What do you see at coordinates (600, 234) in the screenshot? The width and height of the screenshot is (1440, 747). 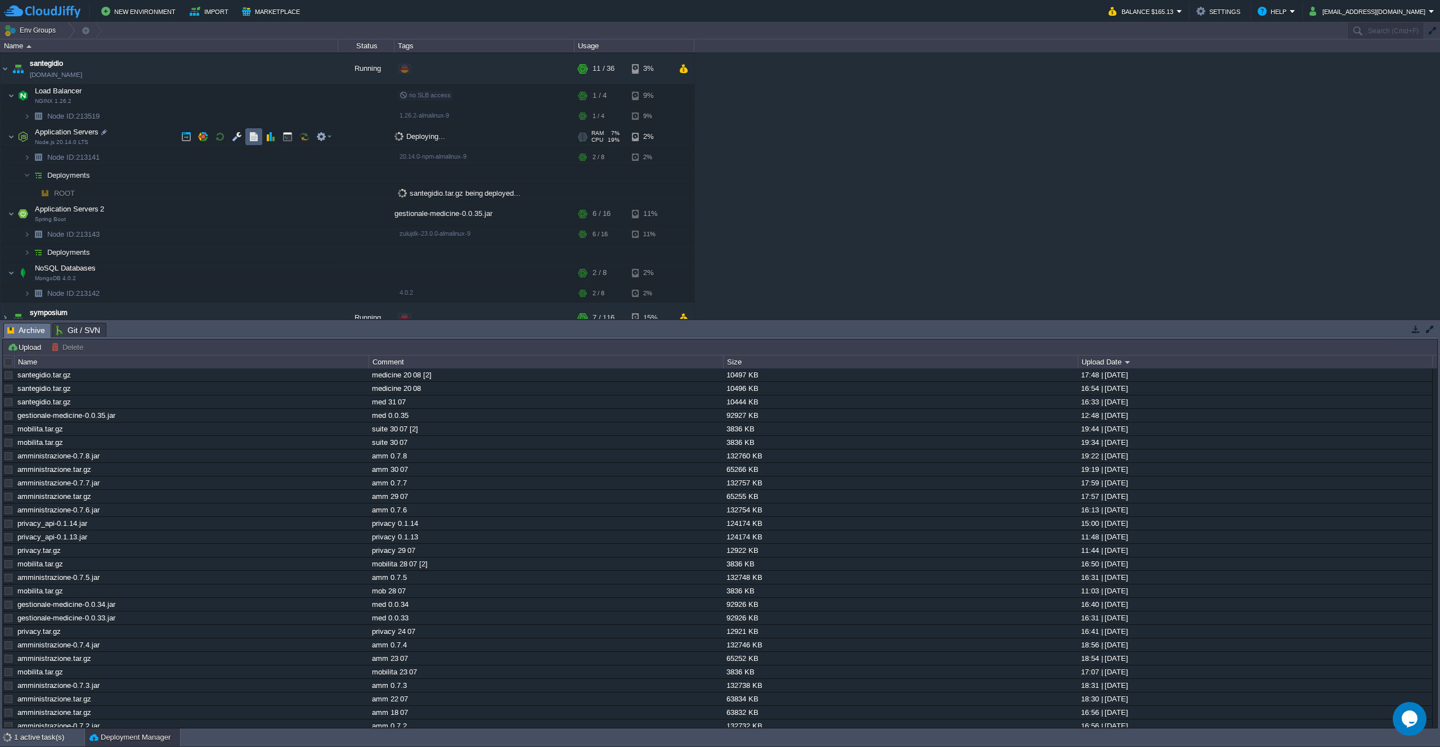 I see `div: 6 / 16` at bounding box center [600, 234].